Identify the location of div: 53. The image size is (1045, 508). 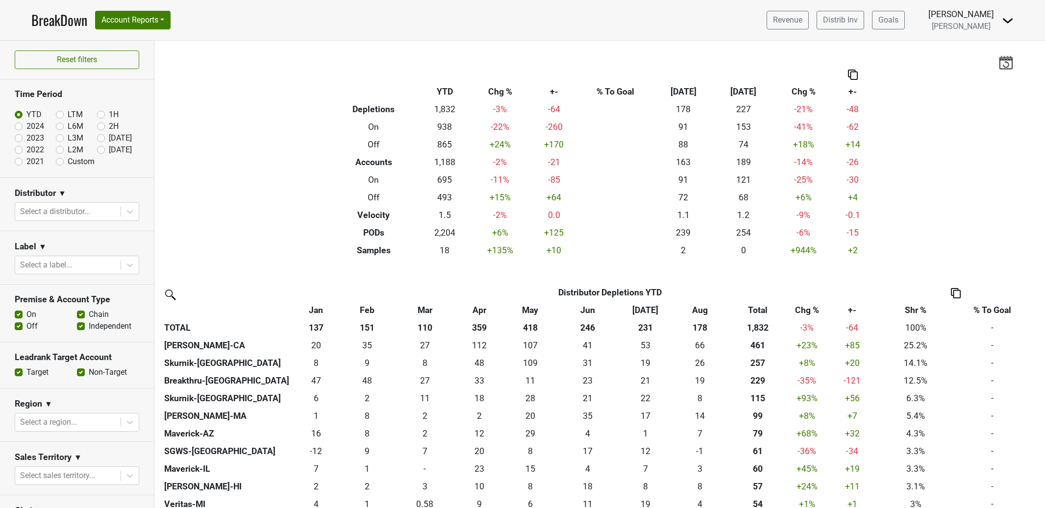
(645, 346).